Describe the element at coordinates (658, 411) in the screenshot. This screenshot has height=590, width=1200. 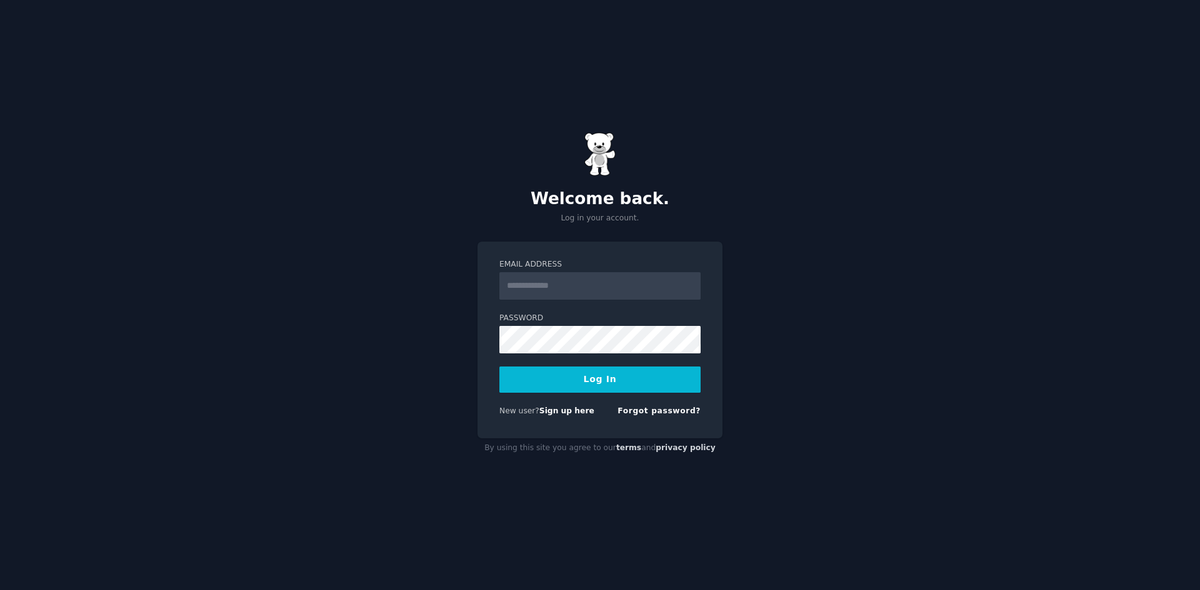
I see `a: Forgot password?` at that location.